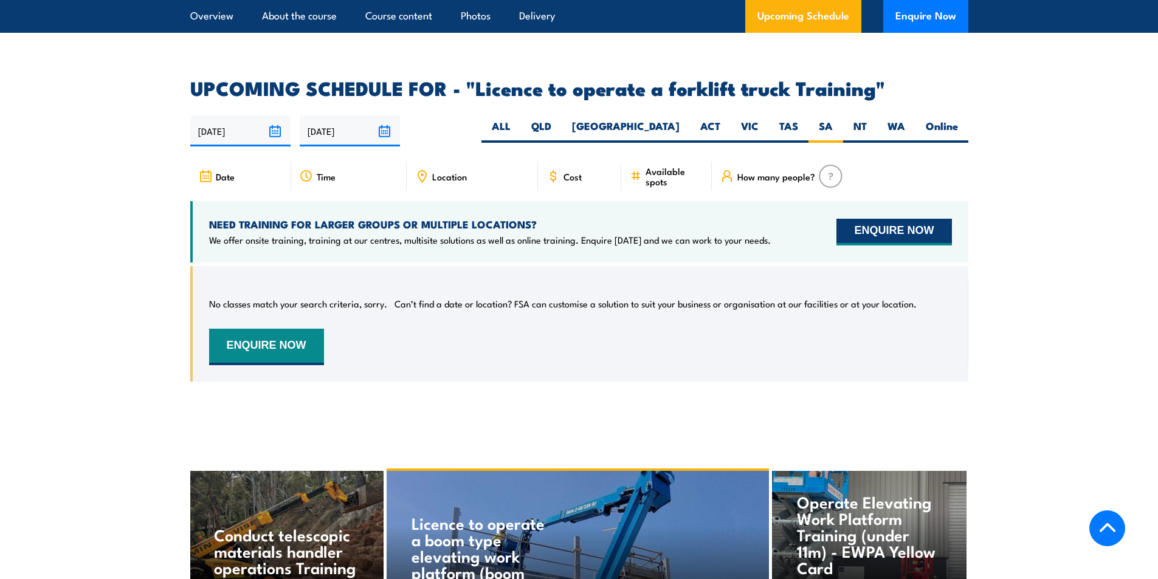 Image resolution: width=1158 pixels, height=579 pixels. What do you see at coordinates (674, 176) in the screenshot?
I see `span: Available spots` at bounding box center [674, 176].